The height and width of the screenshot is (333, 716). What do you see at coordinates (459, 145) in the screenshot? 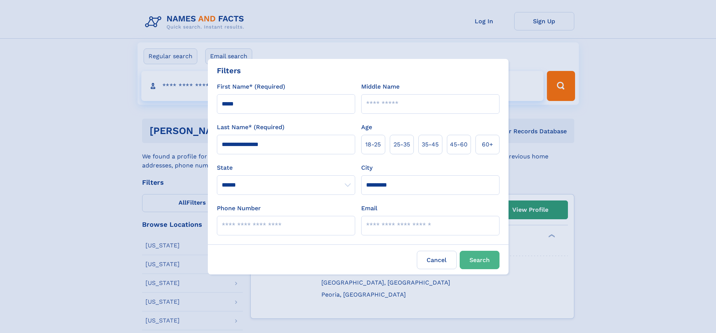
I see `span: 45‑60` at bounding box center [459, 145].